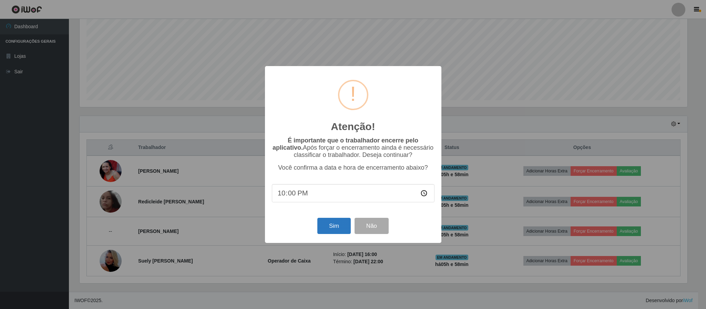  I want to click on p: Você confirma a data e hora de encerramento abaixo?, so click(353, 168).